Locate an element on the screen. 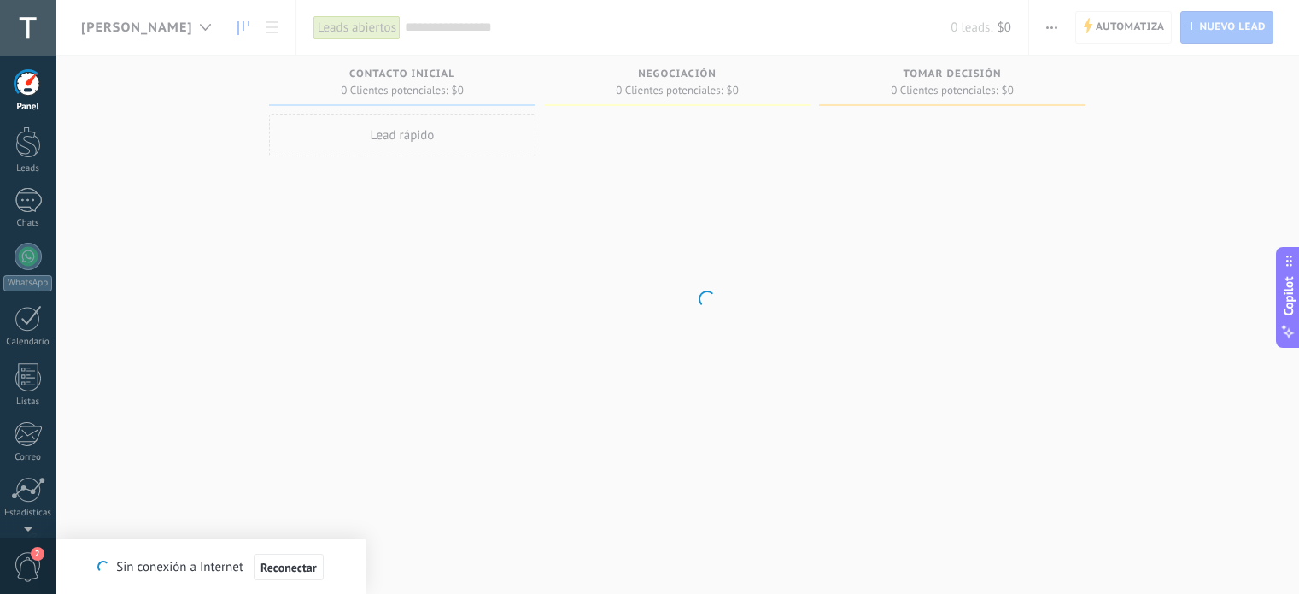 Image resolution: width=1299 pixels, height=594 pixels. div: Chats is located at coordinates (28, 223).